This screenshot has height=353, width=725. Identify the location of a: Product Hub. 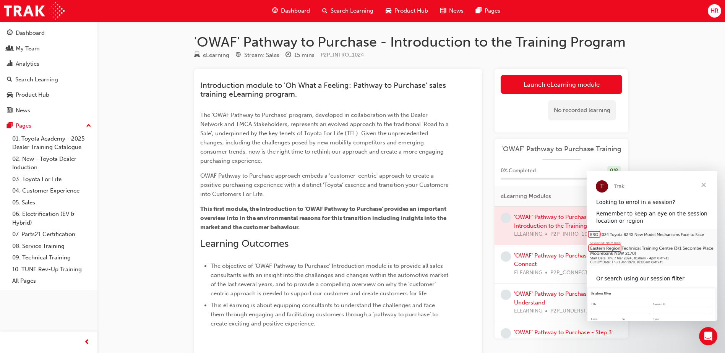
(49, 95).